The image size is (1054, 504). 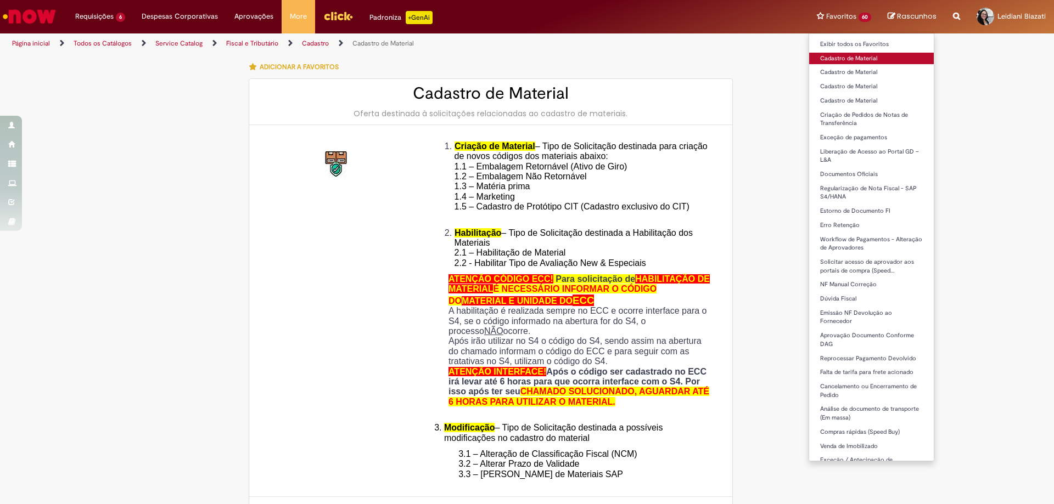 What do you see at coordinates (916, 16) in the screenshot?
I see `span: Rascunhos` at bounding box center [916, 16].